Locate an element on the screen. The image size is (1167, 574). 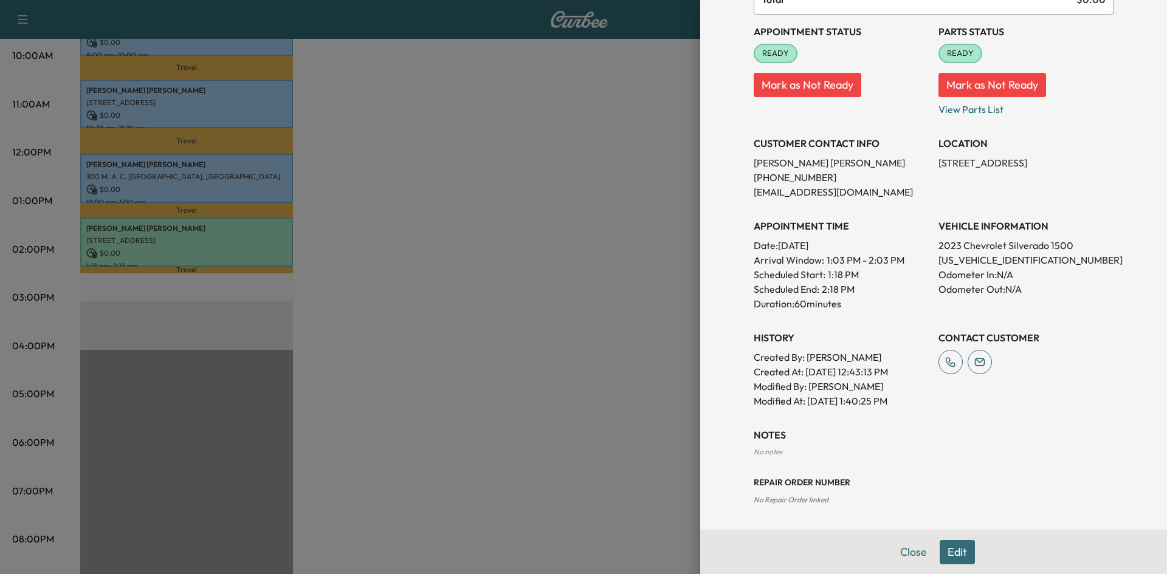
p: Arrival Window: is located at coordinates (841, 260).